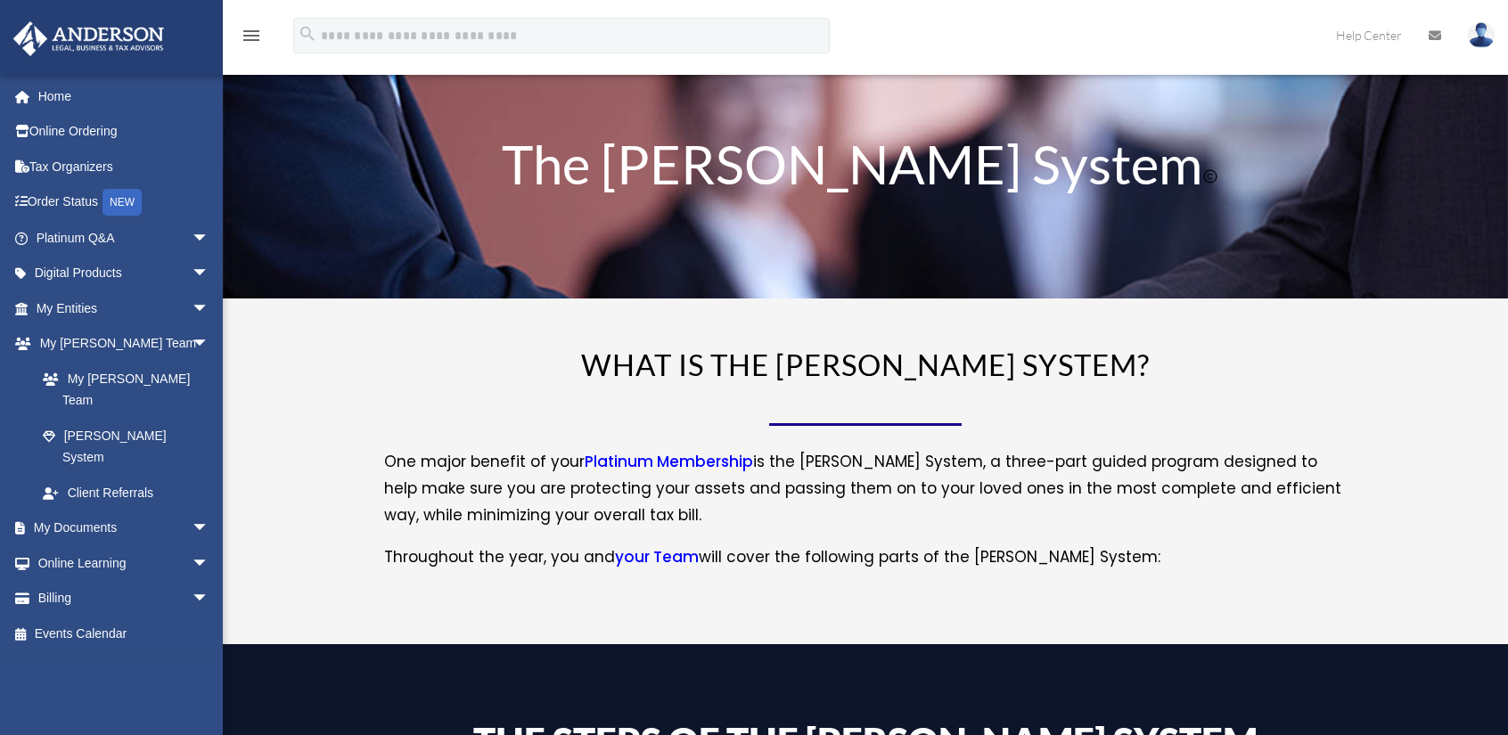  I want to click on a: Platinum Membership, so click(668, 466).